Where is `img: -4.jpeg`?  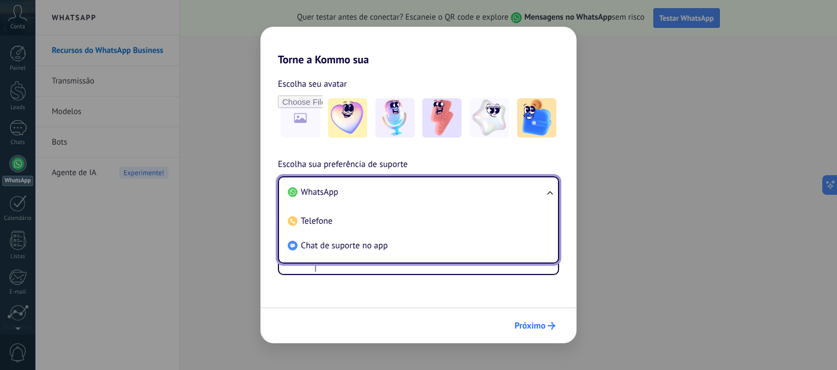 img: -4.jpeg is located at coordinates (489, 118).